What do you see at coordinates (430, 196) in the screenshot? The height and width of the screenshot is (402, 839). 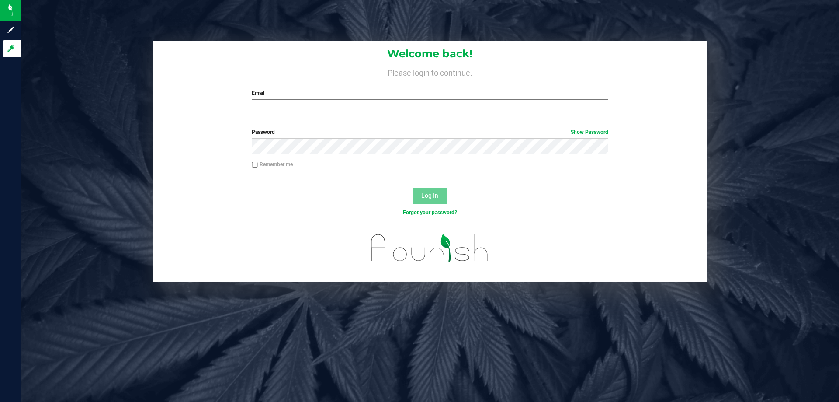 I see `button: Log In` at bounding box center [430, 196].